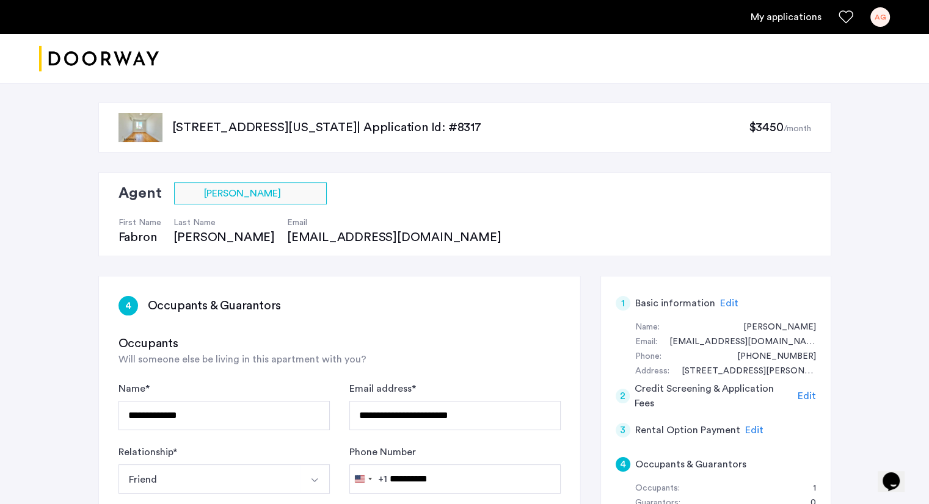 The height and width of the screenshot is (504, 929). Describe the element at coordinates (652, 372) in the screenshot. I see `div: Address:` at that location.